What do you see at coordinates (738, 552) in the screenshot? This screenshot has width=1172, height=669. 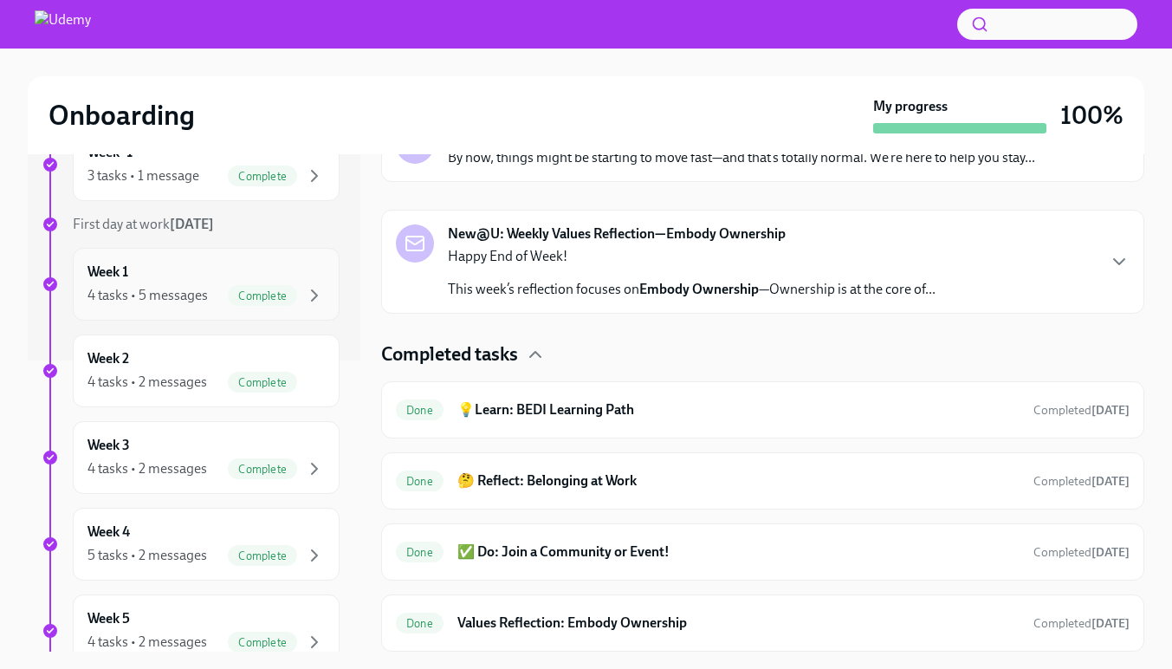 I see `h6: ✅ Do: Join a Community or Event!` at bounding box center [738, 552].